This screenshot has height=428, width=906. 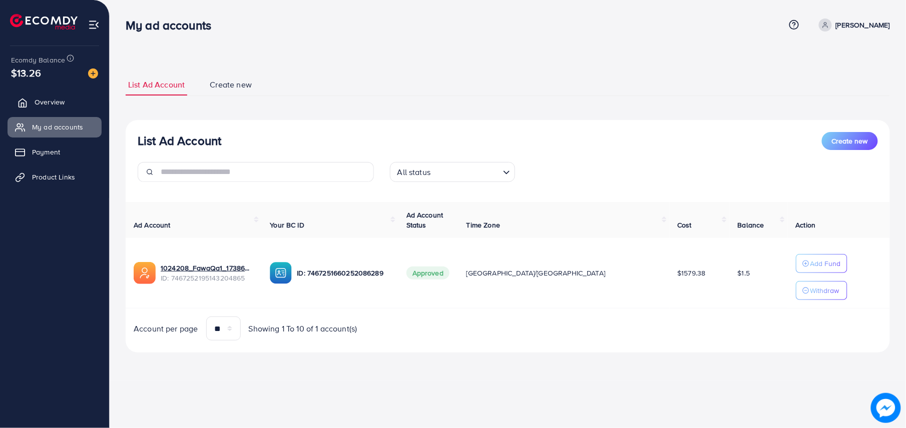 I want to click on h3: My ad accounts, so click(x=172, y=25).